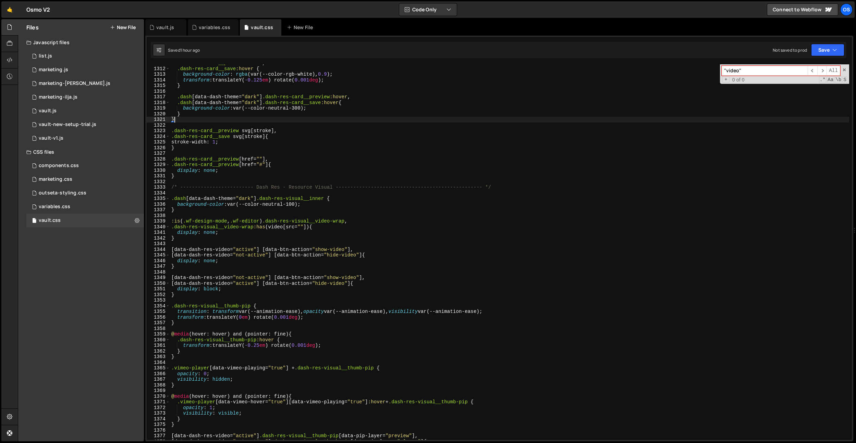 The width and height of the screenshot is (856, 443). What do you see at coordinates (764, 71) in the screenshot?
I see `input: Search for` at bounding box center [764, 71].